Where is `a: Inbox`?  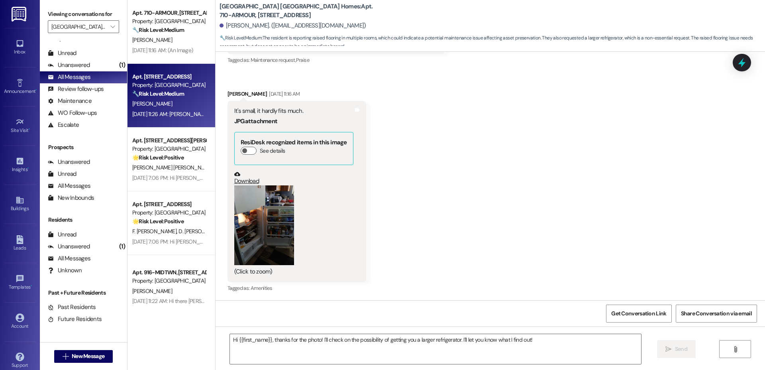 a: Inbox is located at coordinates (20, 47).